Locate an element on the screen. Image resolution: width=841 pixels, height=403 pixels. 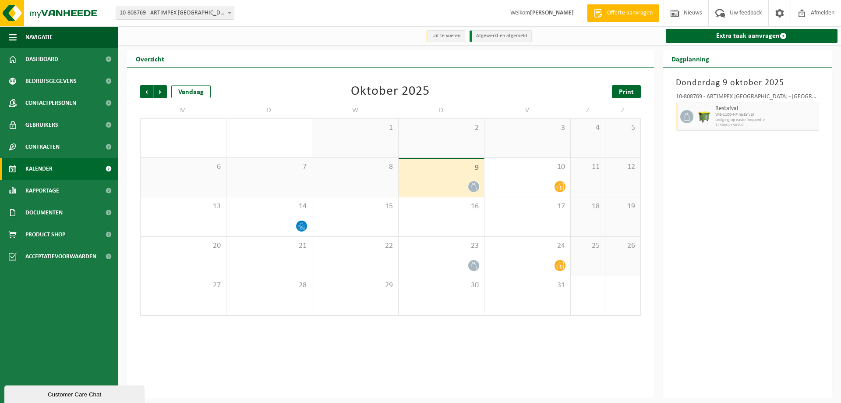
span: 18 is located at coordinates (588, 206).